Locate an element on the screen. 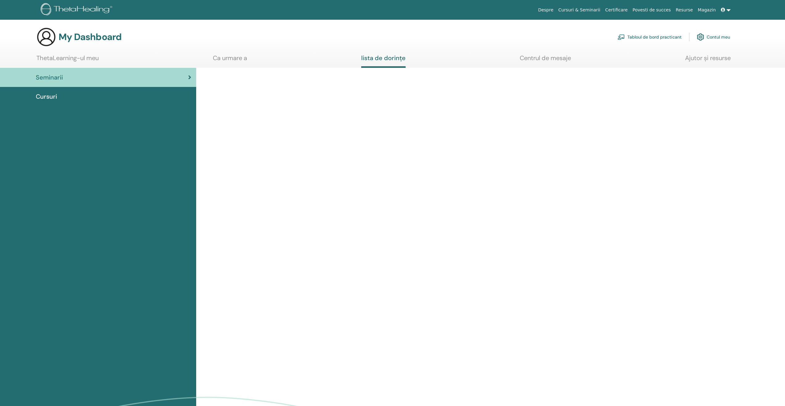 Image resolution: width=785 pixels, height=406 pixels. img: cog.svg is located at coordinates (701, 37).